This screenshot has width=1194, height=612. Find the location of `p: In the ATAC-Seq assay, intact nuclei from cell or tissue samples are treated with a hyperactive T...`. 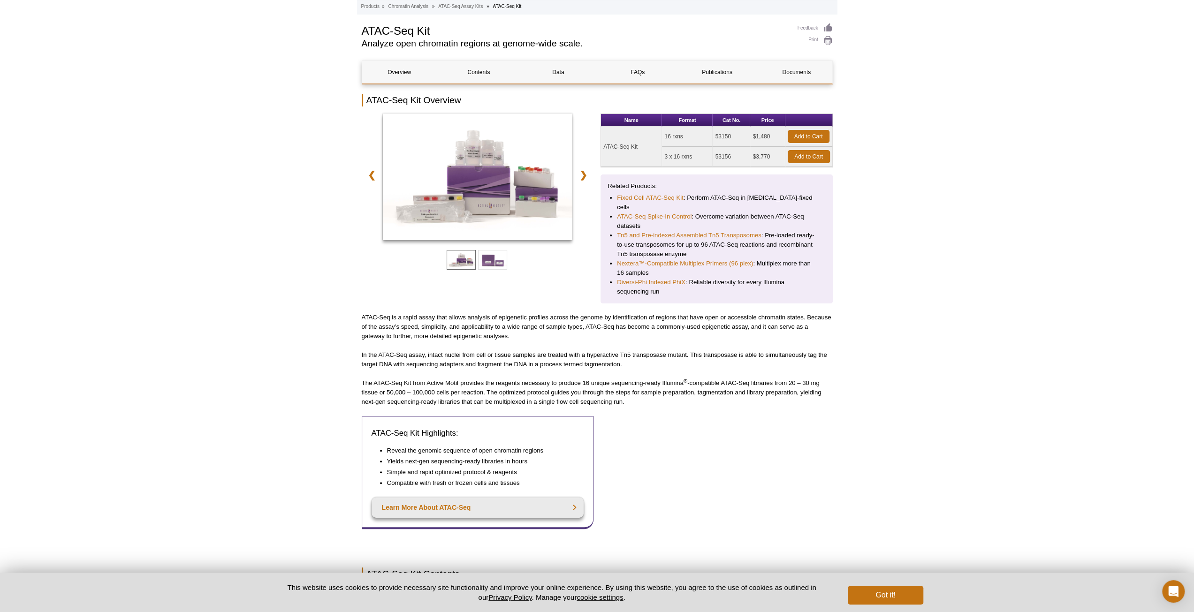

p: In the ATAC-Seq assay, intact nuclei from cell or tissue samples are treated with a hyperactive T... is located at coordinates (597, 360).